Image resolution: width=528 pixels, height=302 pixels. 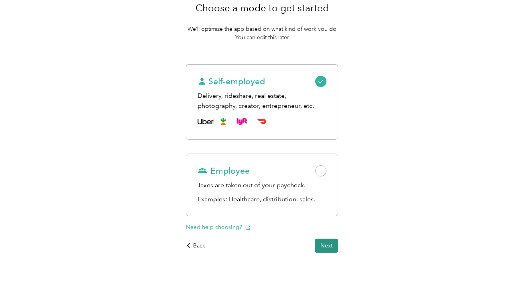 I want to click on p: You can edit this later, so click(x=262, y=37).